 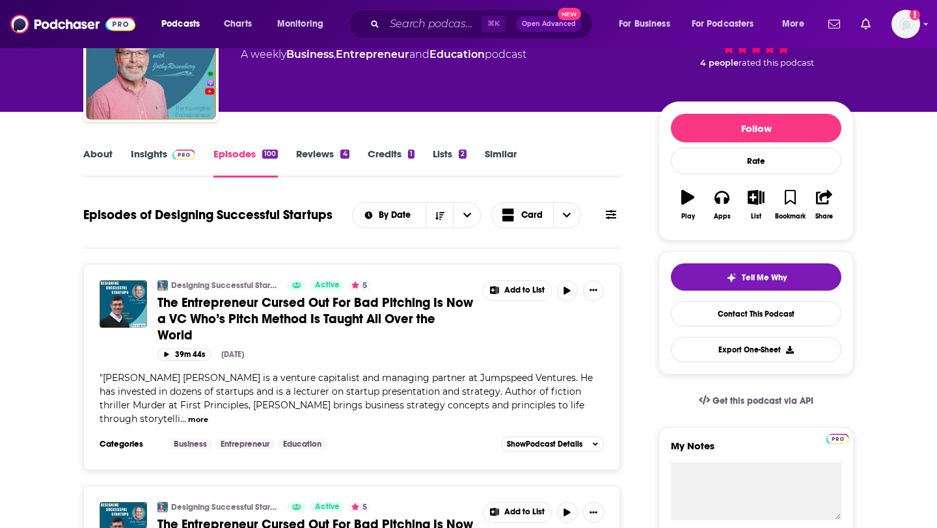 I want to click on button: Play, so click(x=688, y=205).